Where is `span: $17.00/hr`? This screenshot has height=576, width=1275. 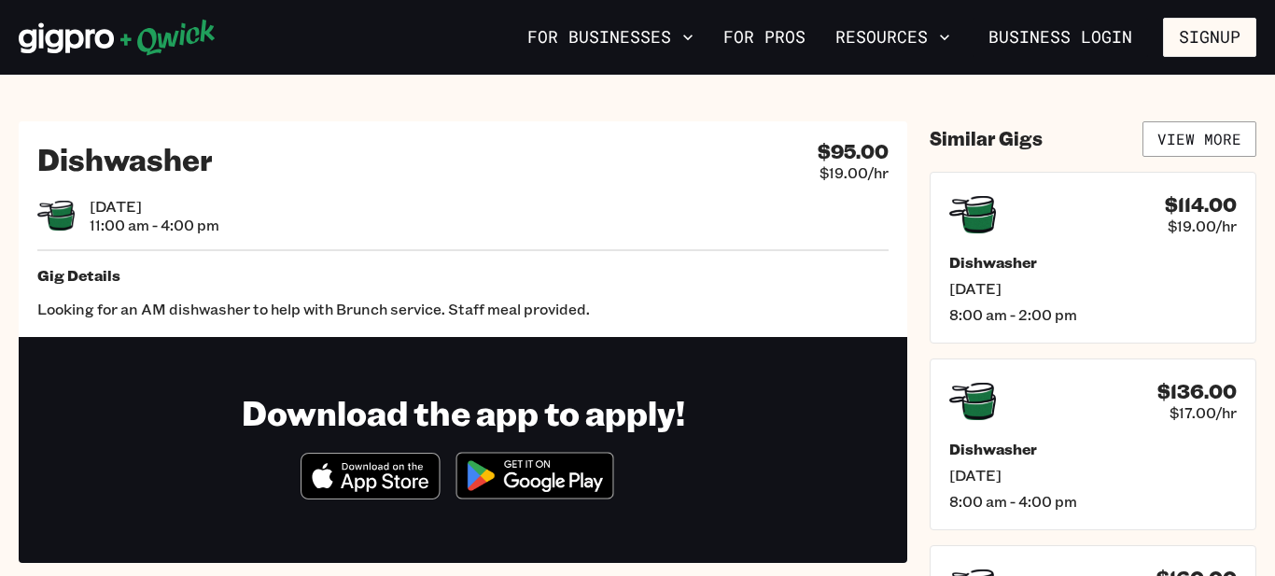
span: $17.00/hr is located at coordinates (1203, 413).